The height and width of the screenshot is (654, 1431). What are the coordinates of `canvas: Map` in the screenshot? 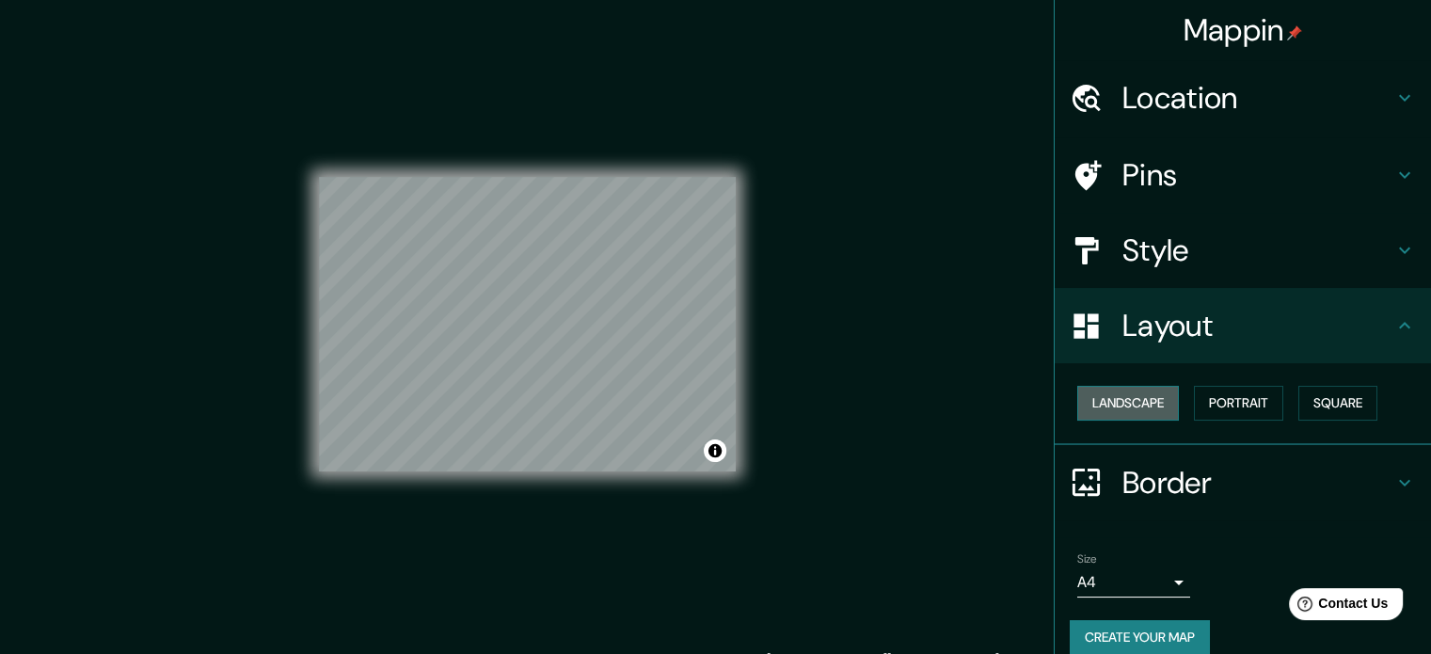 It's located at (527, 324).